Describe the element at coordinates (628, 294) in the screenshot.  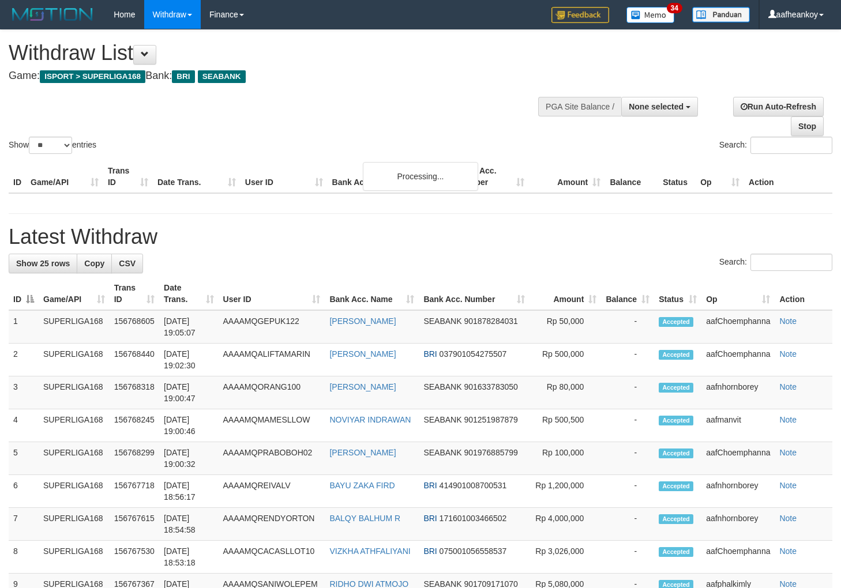
I see `th: Balance: activate to sort column ascending` at that location.